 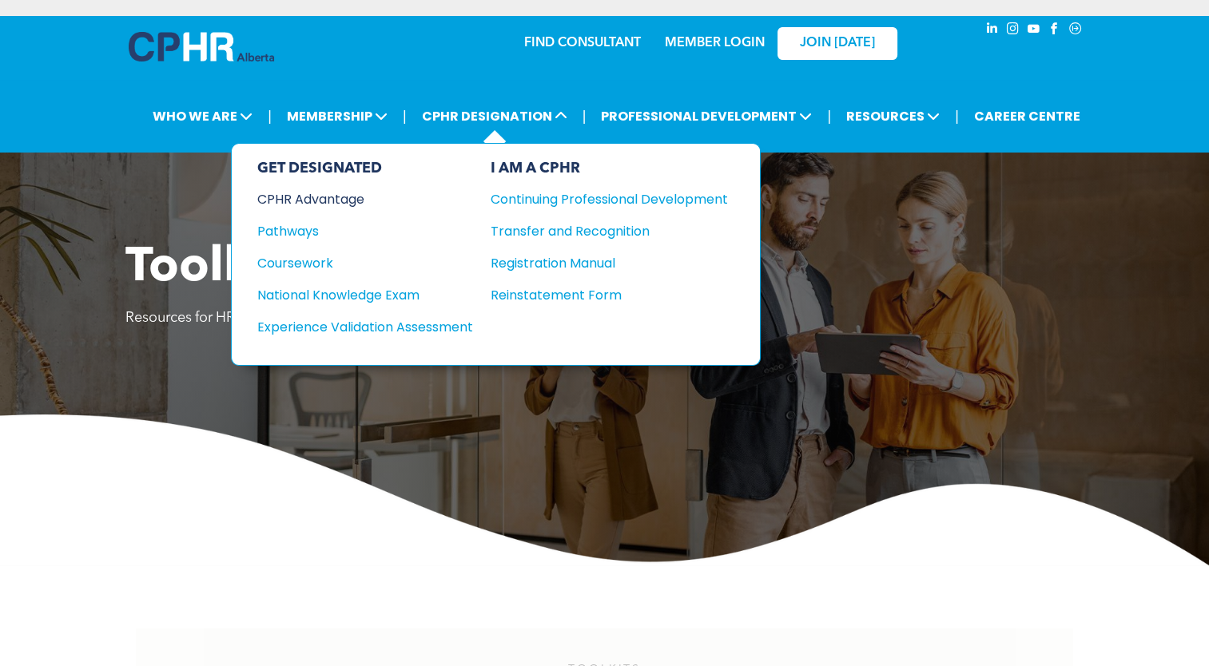 What do you see at coordinates (354, 263) in the screenshot?
I see `div: Coursework` at bounding box center [354, 263].